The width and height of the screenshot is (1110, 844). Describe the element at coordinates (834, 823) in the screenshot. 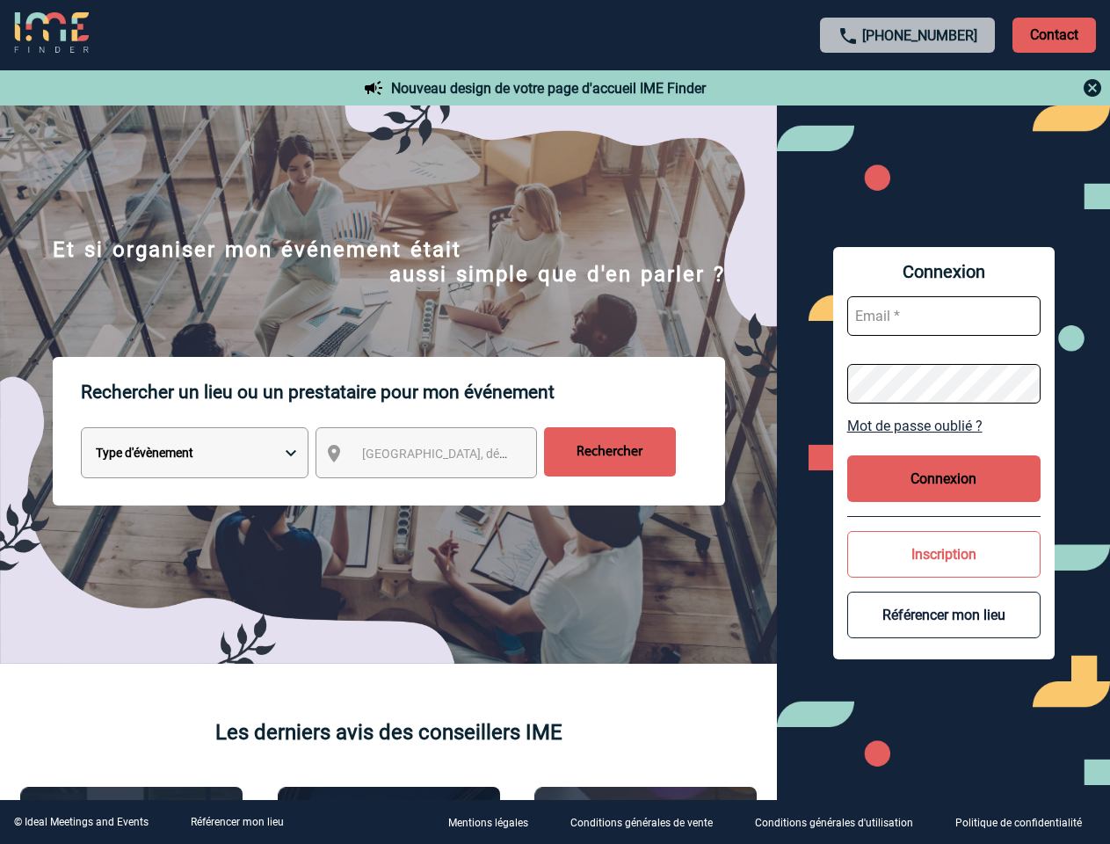

I see `p: Conditions générales d'utilisation` at that location.